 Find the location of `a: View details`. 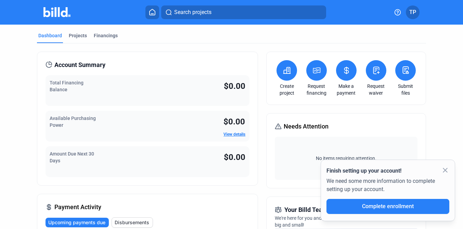

a: View details is located at coordinates (235, 135).